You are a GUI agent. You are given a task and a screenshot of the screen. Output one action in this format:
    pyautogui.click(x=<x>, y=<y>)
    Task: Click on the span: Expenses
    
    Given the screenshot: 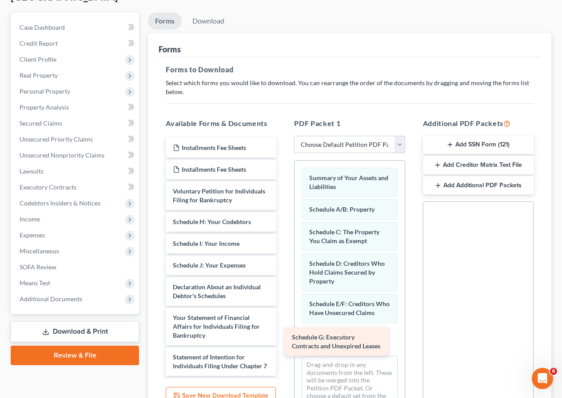 What is the action you would take?
    pyautogui.click(x=32, y=235)
    